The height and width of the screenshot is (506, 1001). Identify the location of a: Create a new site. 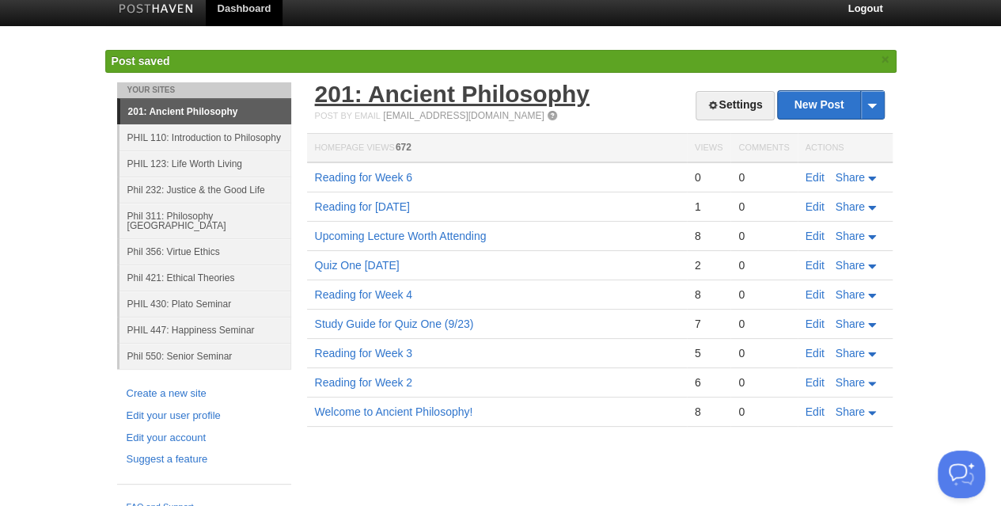
(204, 393).